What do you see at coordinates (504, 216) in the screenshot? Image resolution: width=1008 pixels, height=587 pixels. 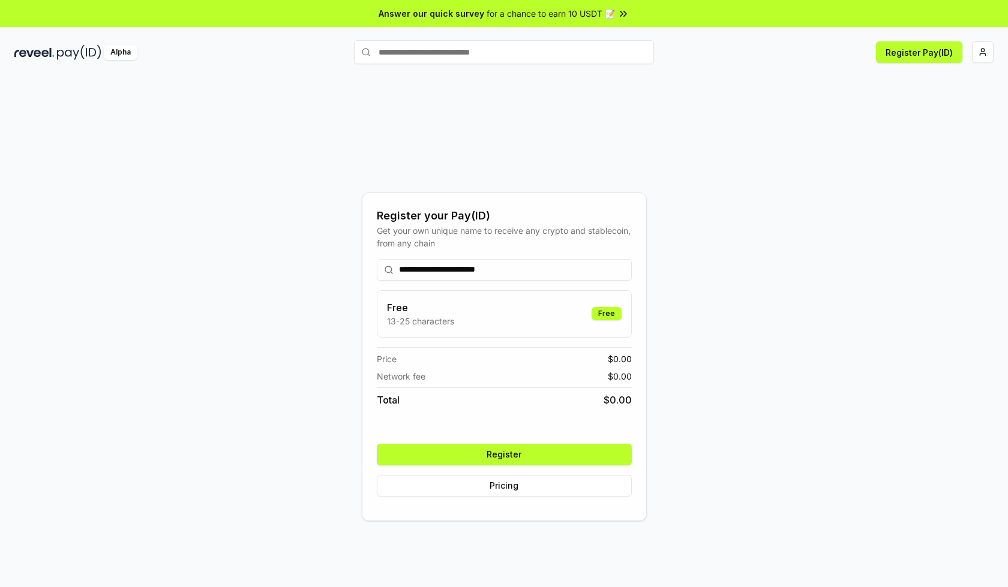 I see `div: Register your Pay(ID)` at bounding box center [504, 216].